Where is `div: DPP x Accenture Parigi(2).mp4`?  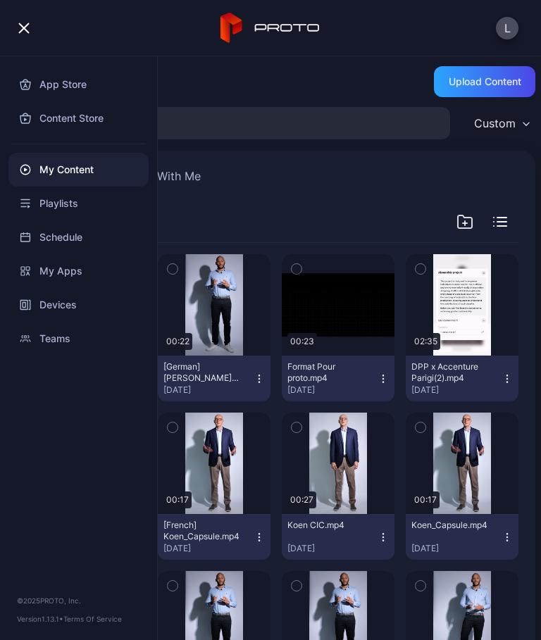 div: DPP x Accenture Parigi(2).mp4 is located at coordinates (450, 373).